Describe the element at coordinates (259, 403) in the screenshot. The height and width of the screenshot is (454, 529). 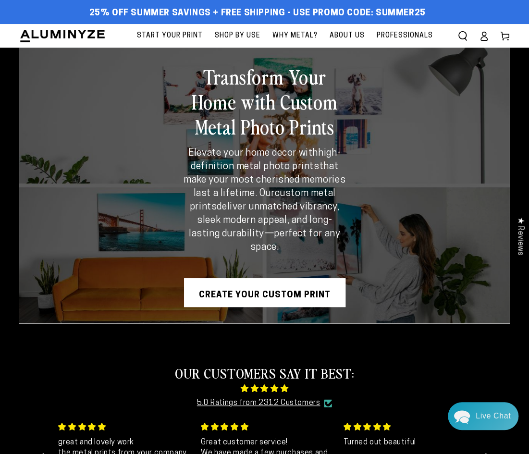
I see `a: 5.0 Ratings from 2312 Customers` at that location.